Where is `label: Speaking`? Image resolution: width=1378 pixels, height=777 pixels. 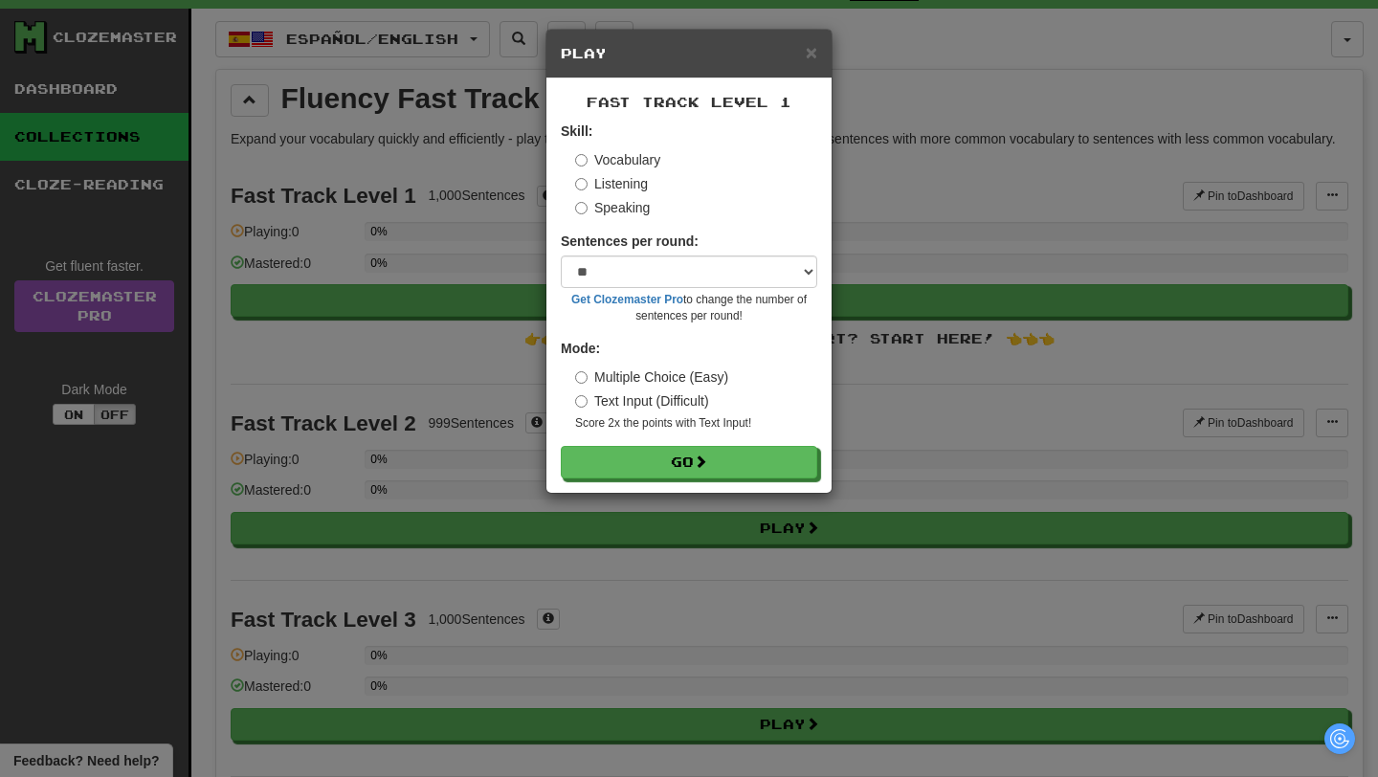
label: Speaking is located at coordinates (613, 208).